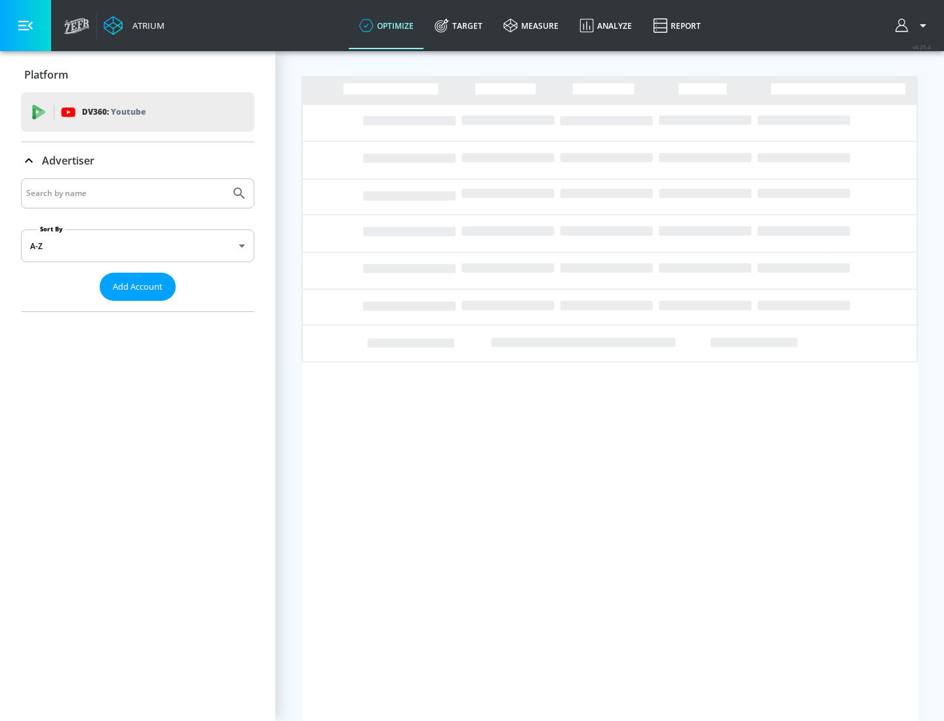 This screenshot has width=944, height=721. I want to click on nav: list of Advertiser, so click(138, 306).